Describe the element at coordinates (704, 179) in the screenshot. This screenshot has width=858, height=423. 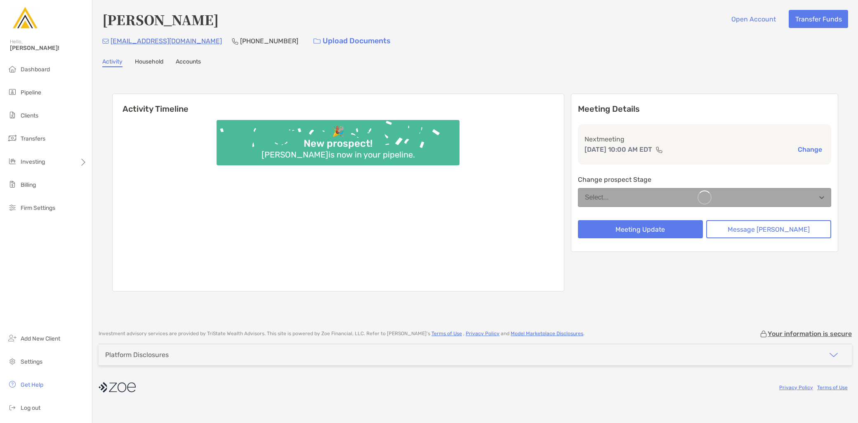
I see `p: Change prospect Stage` at that location.